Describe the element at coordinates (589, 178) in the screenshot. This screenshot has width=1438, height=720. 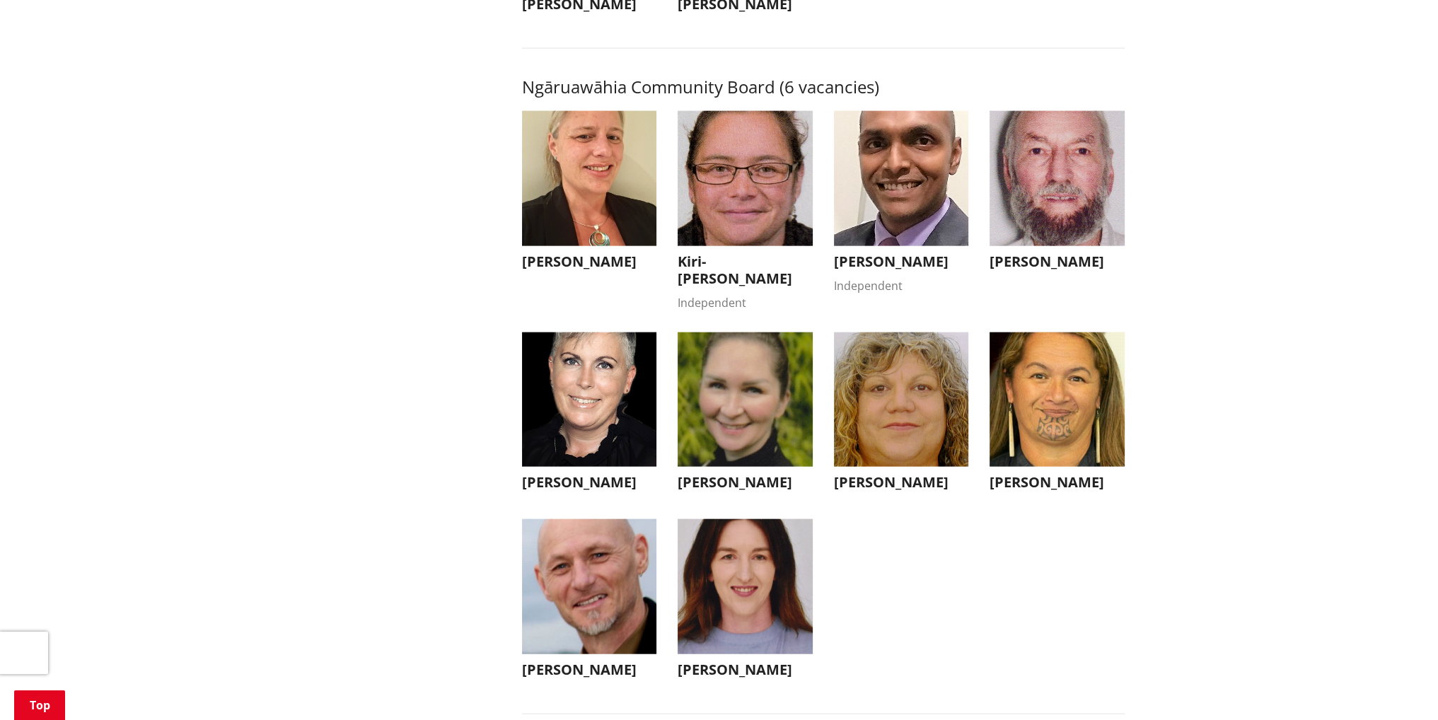
I see `img: WO-W-NN__FIRTH_D__FVQcs` at that location.